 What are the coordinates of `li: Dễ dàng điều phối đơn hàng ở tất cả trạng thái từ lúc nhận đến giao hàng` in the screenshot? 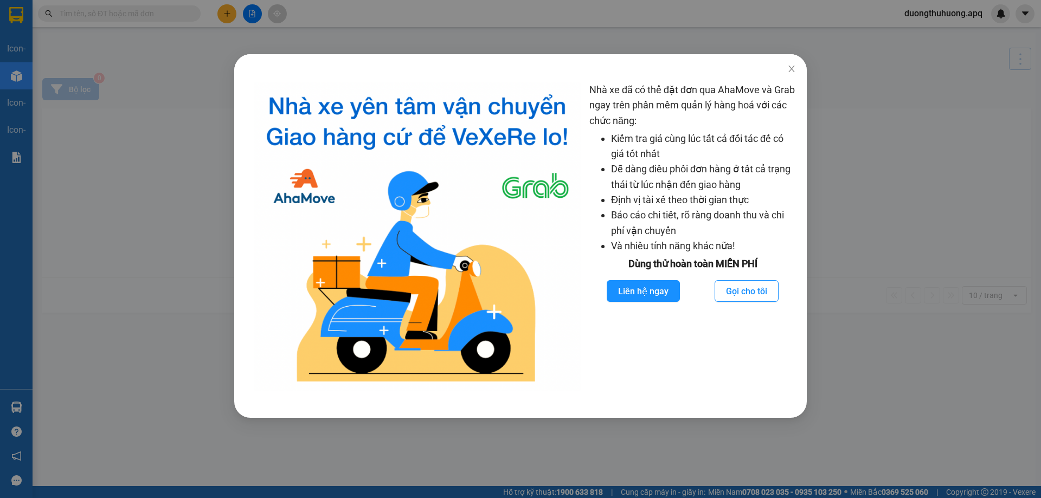 It's located at (703, 177).